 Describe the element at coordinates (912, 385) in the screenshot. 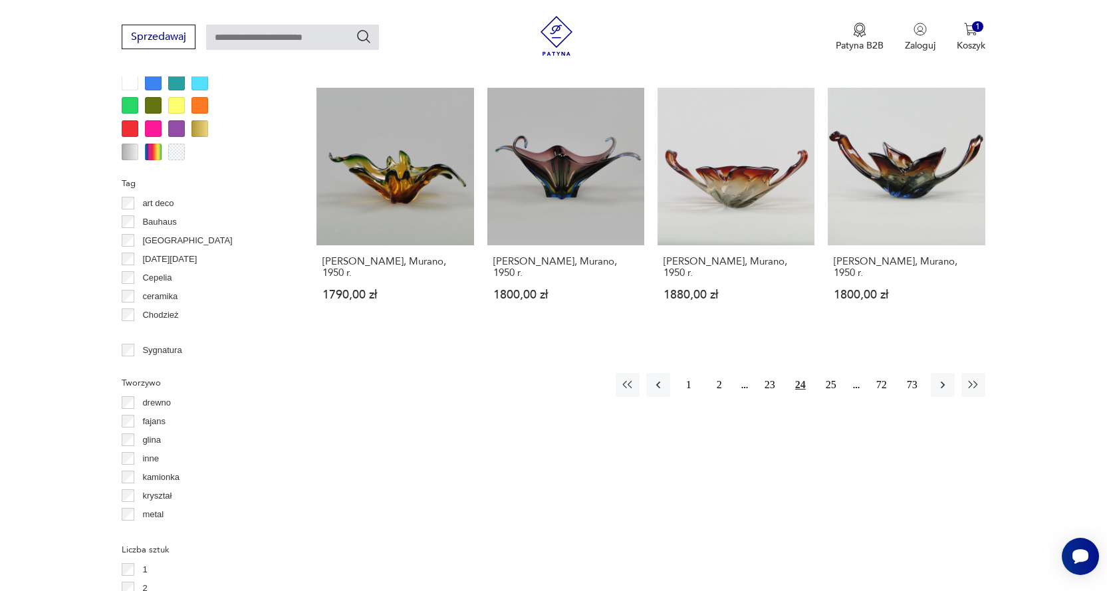

I see `button: 73` at that location.